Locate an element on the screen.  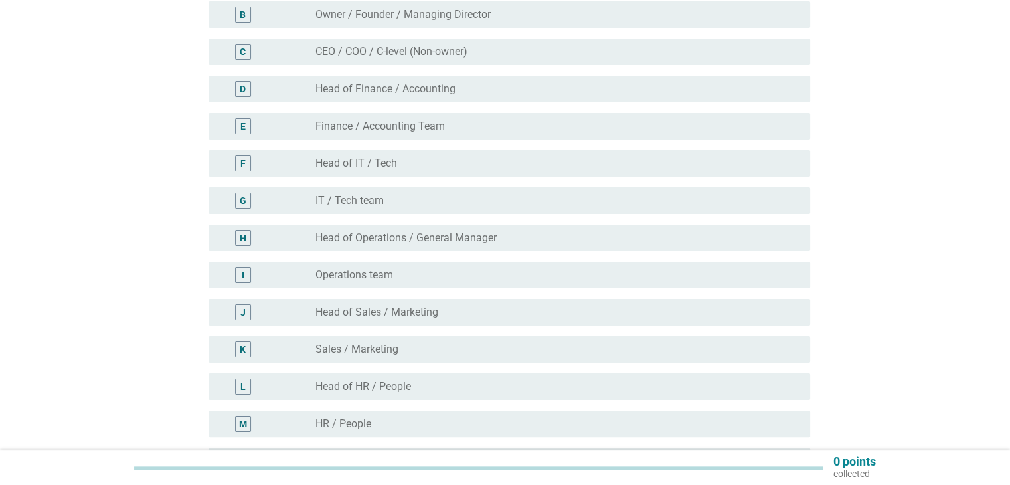
label: Sales / Marketing is located at coordinates (357, 349).